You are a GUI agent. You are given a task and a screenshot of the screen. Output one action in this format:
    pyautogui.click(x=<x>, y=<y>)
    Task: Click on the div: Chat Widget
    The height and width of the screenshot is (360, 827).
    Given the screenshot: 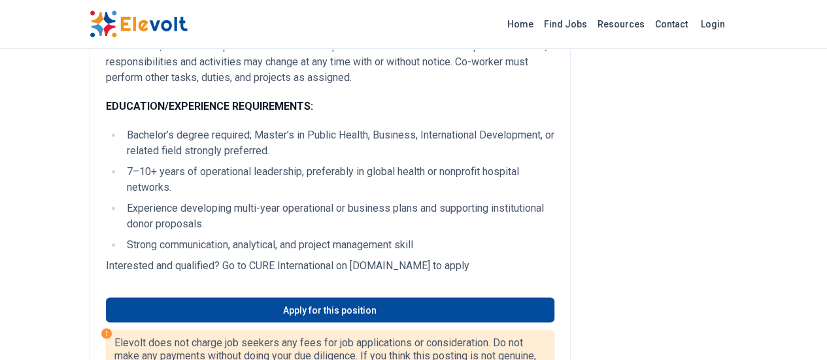 What is the action you would take?
    pyautogui.click(x=794, y=329)
    